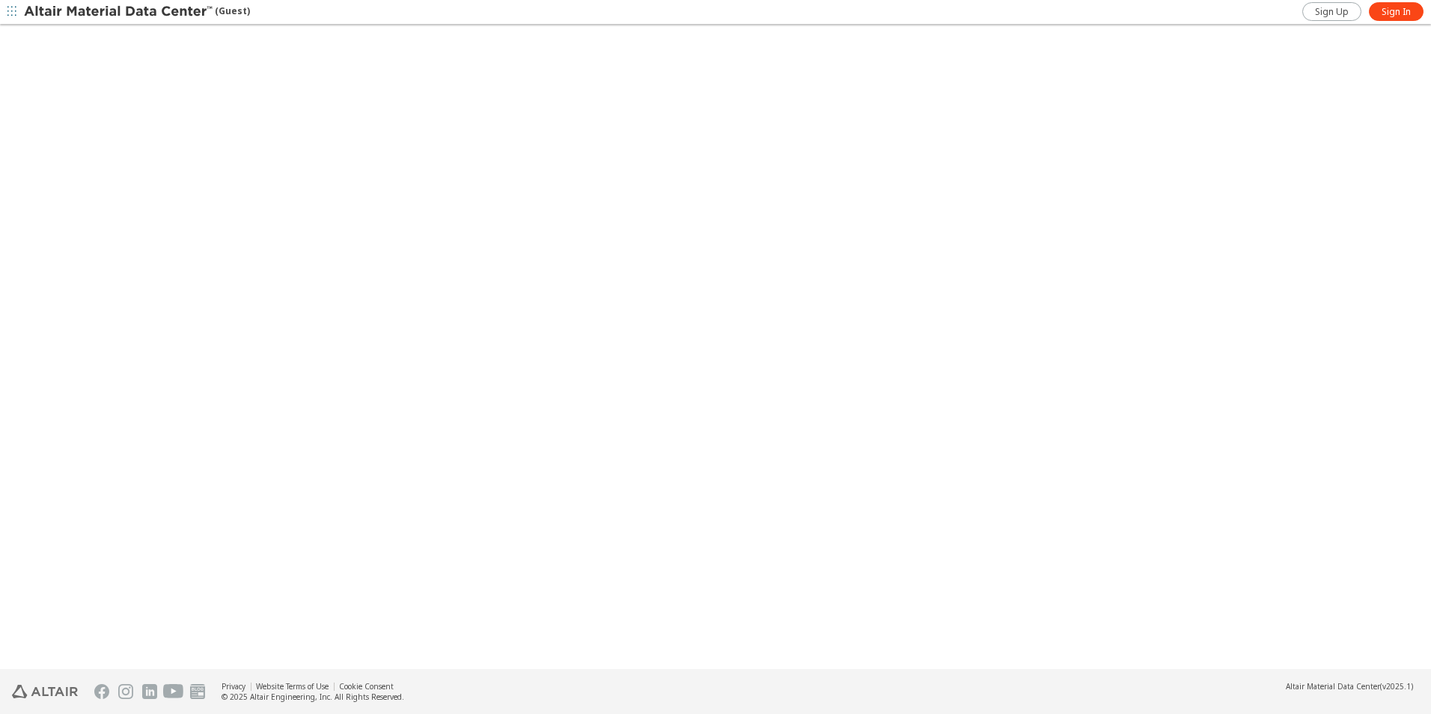 The height and width of the screenshot is (714, 1431). Describe the element at coordinates (292, 686) in the screenshot. I see `a: Website Terms of Use` at that location.